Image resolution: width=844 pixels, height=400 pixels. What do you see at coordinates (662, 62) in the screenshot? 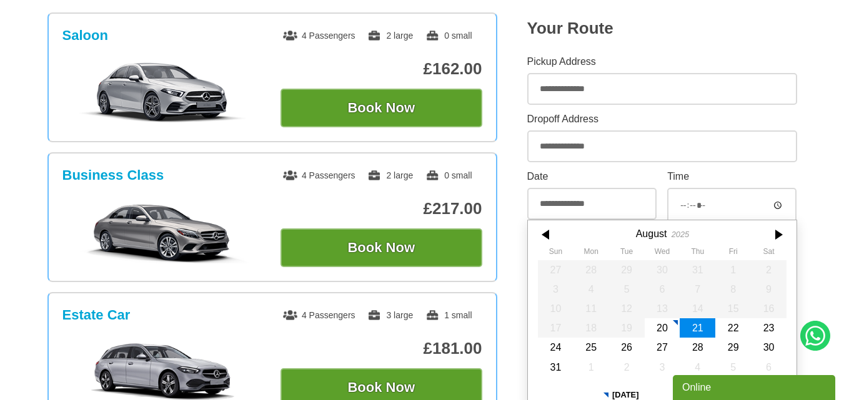
I see `label: Pickup Address` at bounding box center [662, 62].